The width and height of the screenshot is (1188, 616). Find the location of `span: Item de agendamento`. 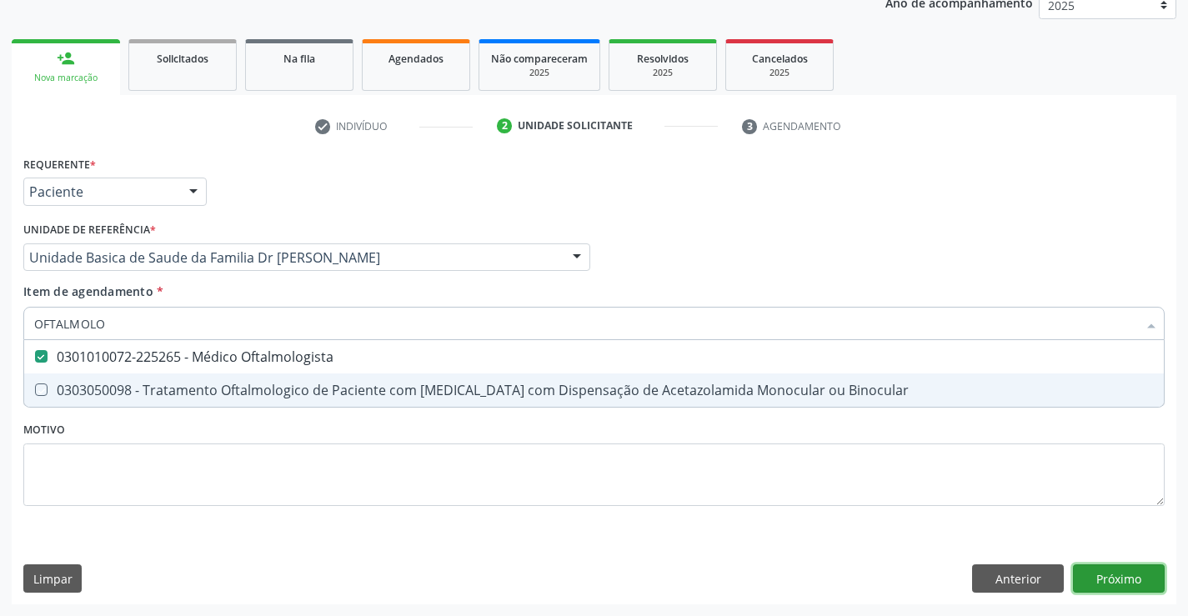

span: Item de agendamento is located at coordinates (88, 291).